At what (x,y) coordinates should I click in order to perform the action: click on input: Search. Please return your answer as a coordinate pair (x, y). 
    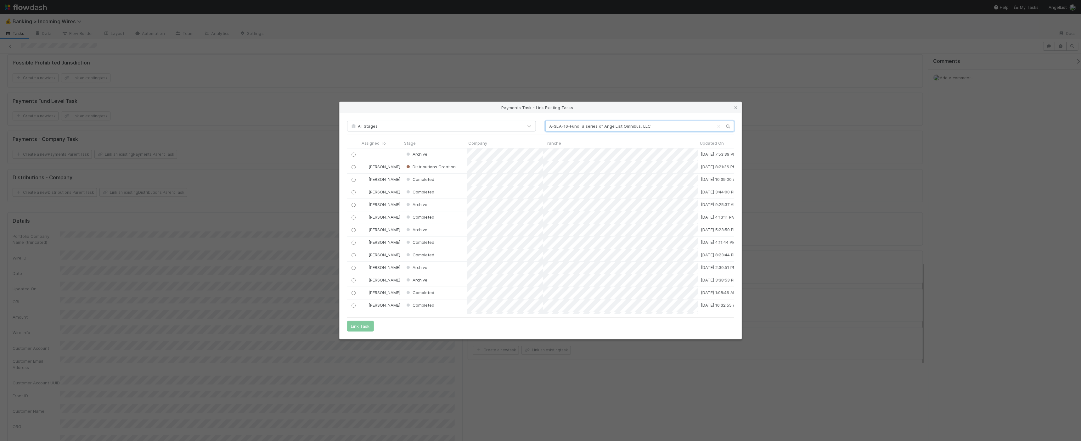
    Looking at the image, I should click on (640, 126).